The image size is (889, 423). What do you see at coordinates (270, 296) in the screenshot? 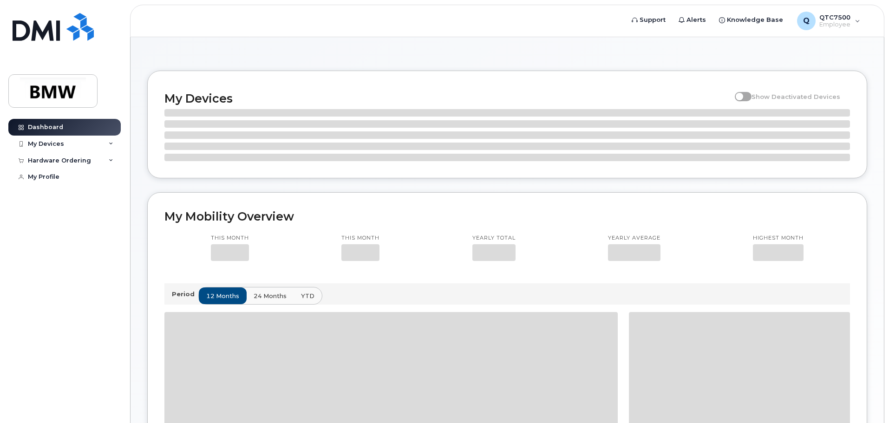
I see `span: 24 months` at bounding box center [270, 296].